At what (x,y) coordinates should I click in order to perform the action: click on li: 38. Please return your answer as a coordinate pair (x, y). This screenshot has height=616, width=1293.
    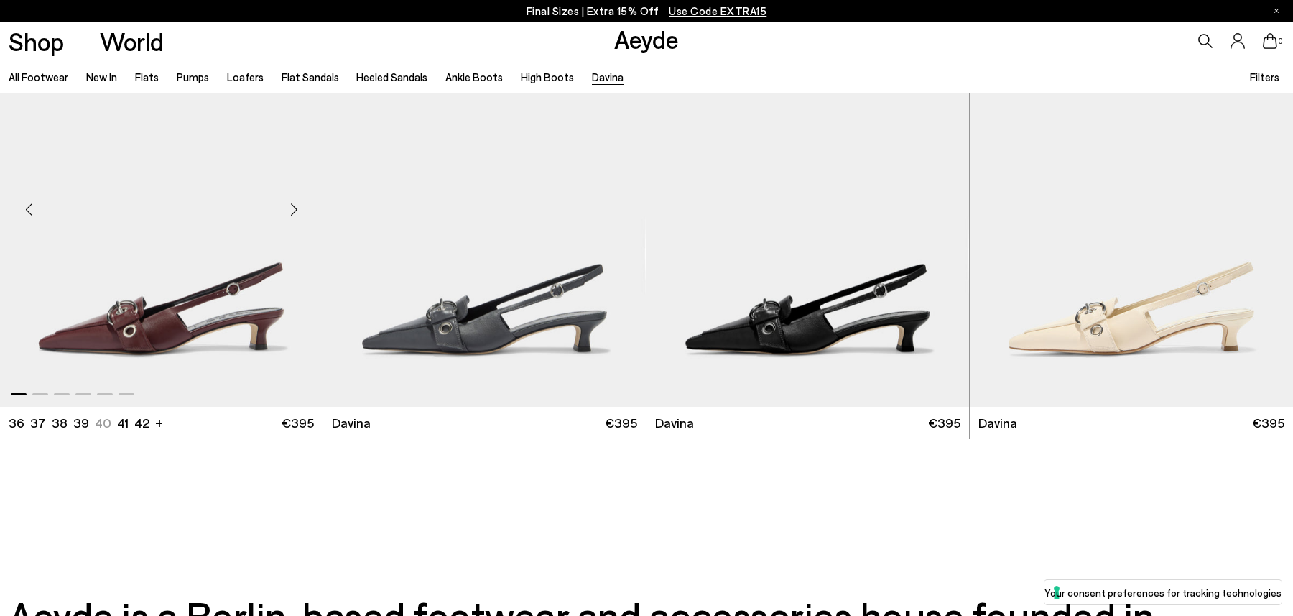
    Looking at the image, I should click on (60, 423).